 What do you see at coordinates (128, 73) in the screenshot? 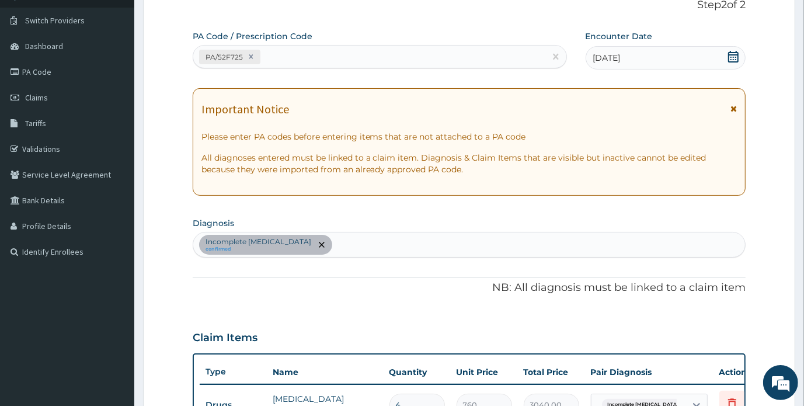
I see `div: Chat with us now` at bounding box center [128, 73].